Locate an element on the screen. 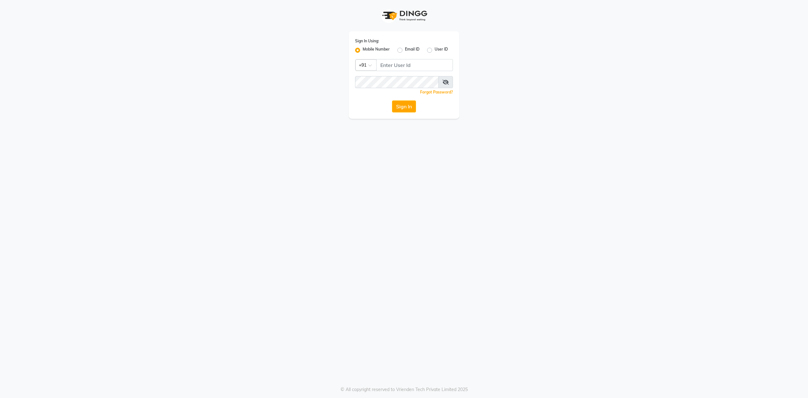  img: logo1.svg is located at coordinates (404, 15).